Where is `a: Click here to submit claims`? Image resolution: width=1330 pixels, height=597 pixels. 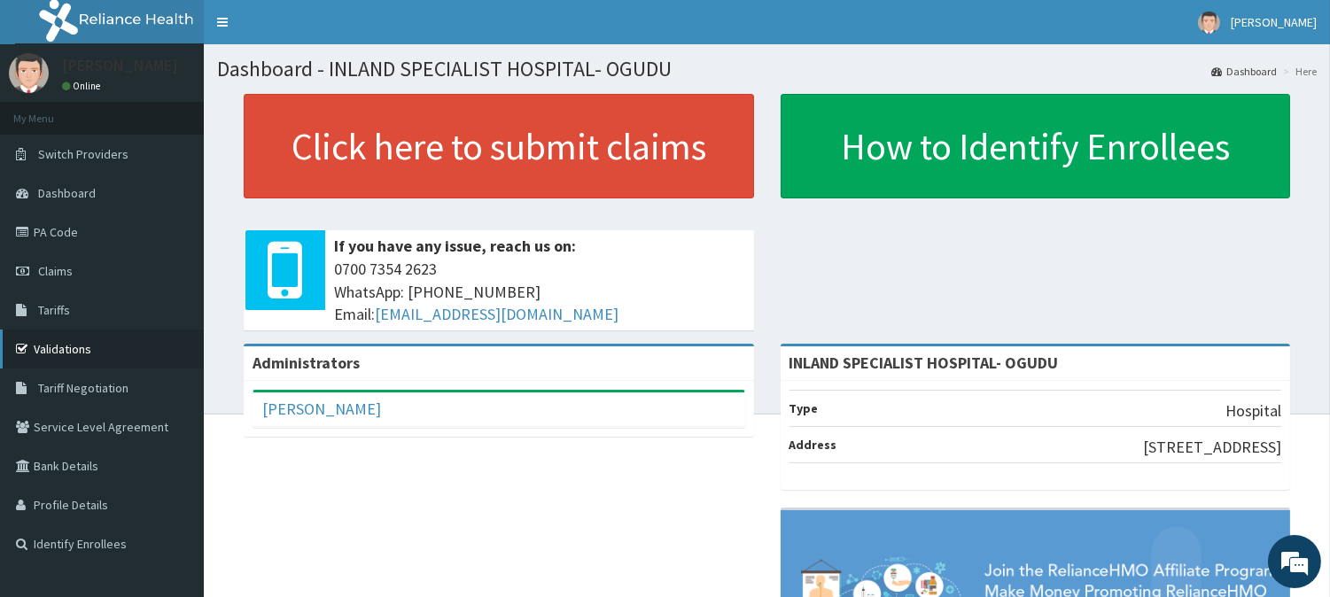 a: Click here to submit claims is located at coordinates (499, 146).